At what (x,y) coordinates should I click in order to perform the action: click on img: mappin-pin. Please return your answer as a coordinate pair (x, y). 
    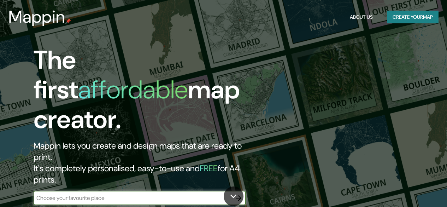
    Looking at the image, I should click on (68, 21).